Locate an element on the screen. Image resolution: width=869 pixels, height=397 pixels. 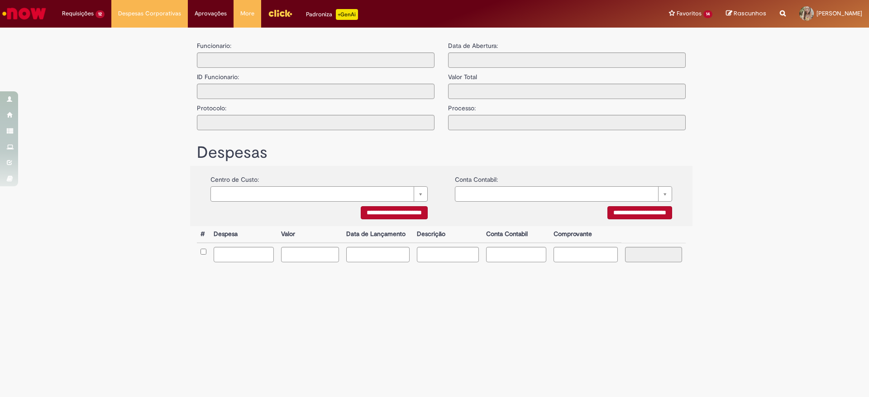
div: Padroniza is located at coordinates (332, 14).